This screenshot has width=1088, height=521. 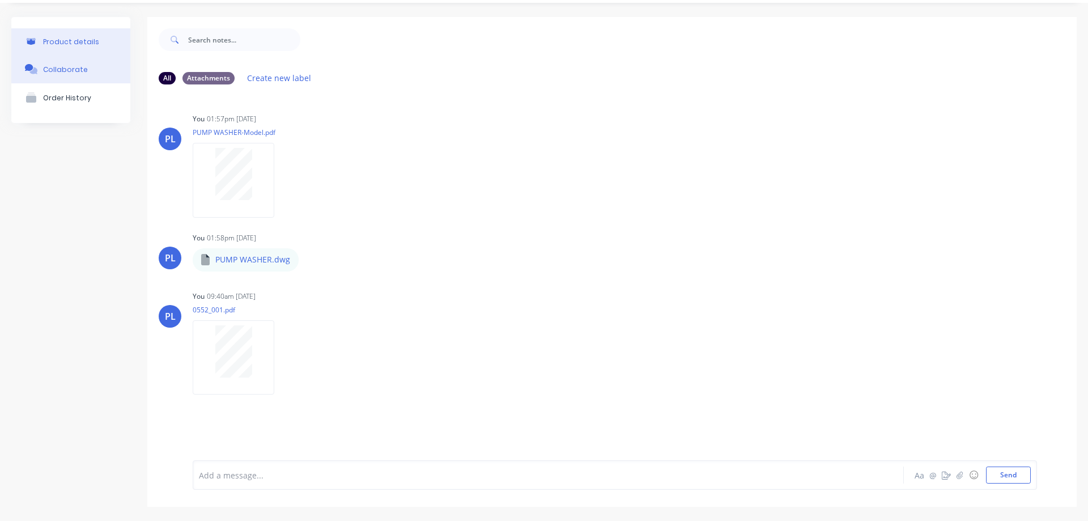 What do you see at coordinates (279, 78) in the screenshot?
I see `button: Create new label` at bounding box center [279, 78].